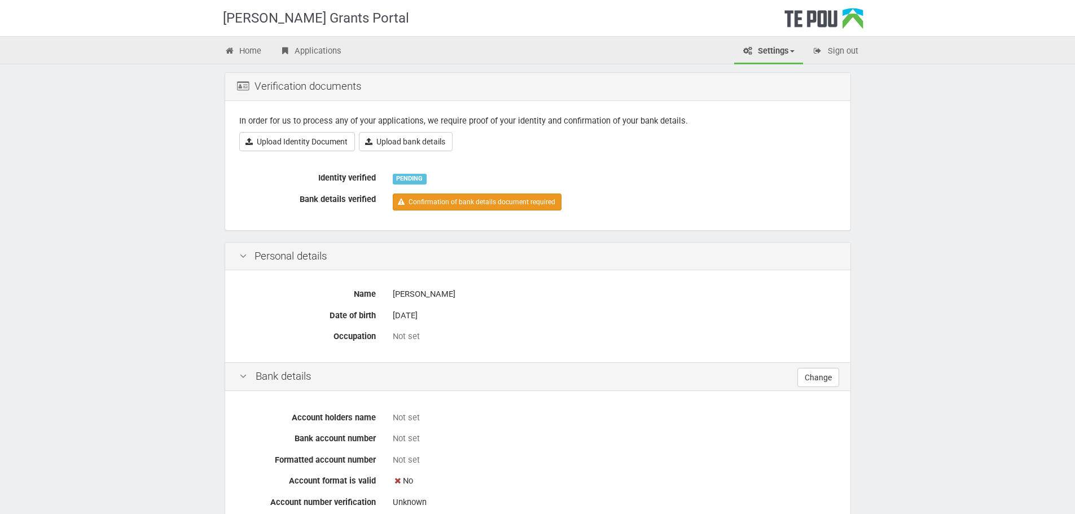 The width and height of the screenshot is (1075, 514). What do you see at coordinates (768, 52) in the screenshot?
I see `a: Settings` at bounding box center [768, 52].